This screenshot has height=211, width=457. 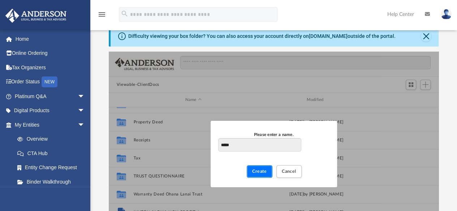 What do you see at coordinates (50, 53) in the screenshot?
I see `a: Online Ordering` at bounding box center [50, 53].